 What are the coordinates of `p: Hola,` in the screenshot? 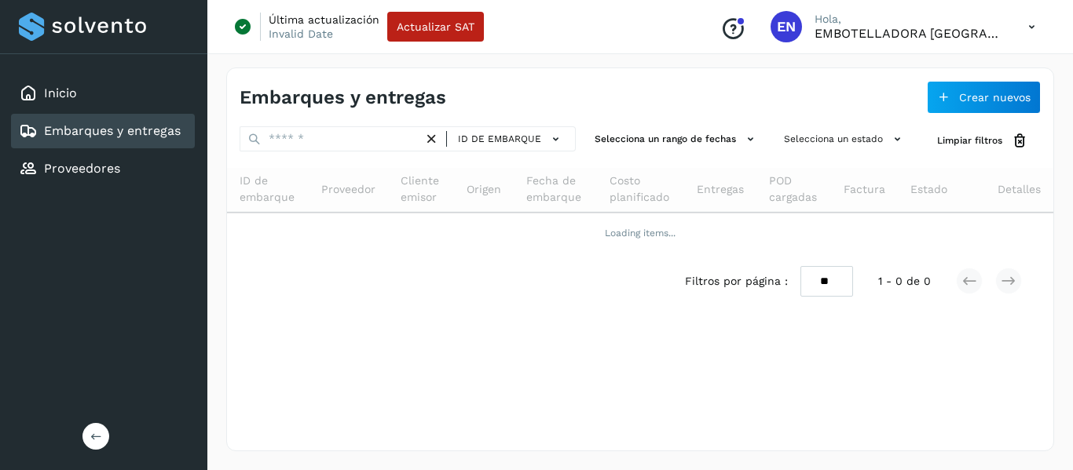 It's located at (909, 19).